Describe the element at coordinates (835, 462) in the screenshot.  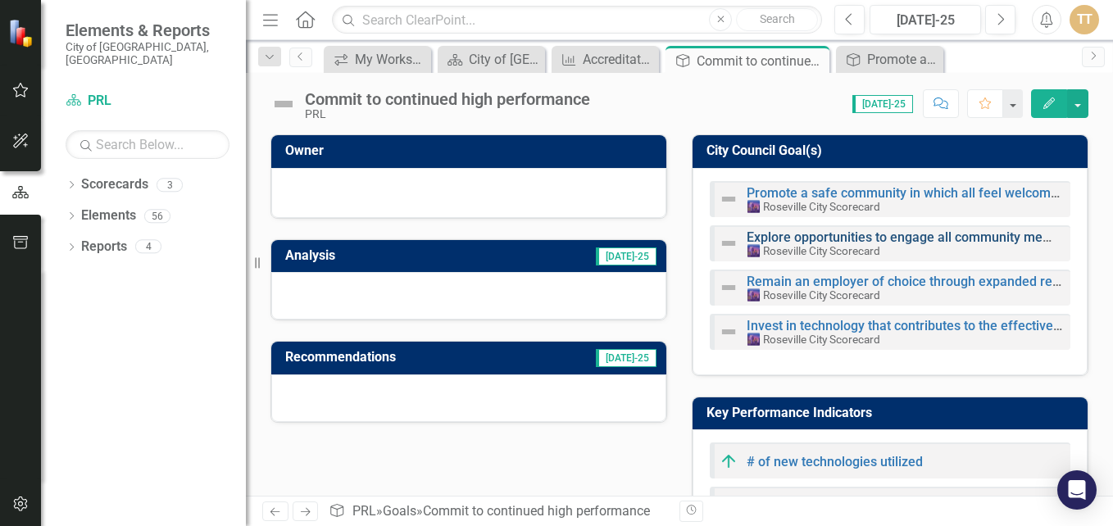
I see `a: # of new technologies utilized` at that location.